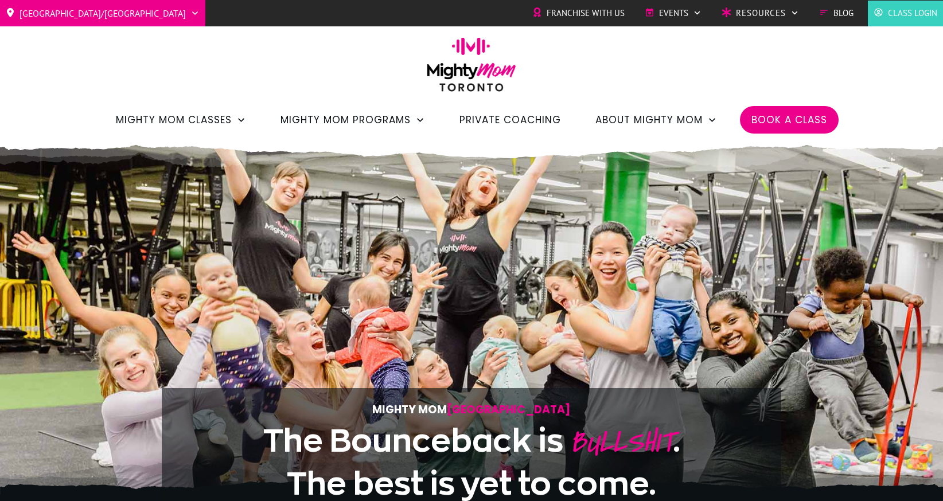  What do you see at coordinates (905, 13) in the screenshot?
I see `a: Class Login` at bounding box center [905, 13].